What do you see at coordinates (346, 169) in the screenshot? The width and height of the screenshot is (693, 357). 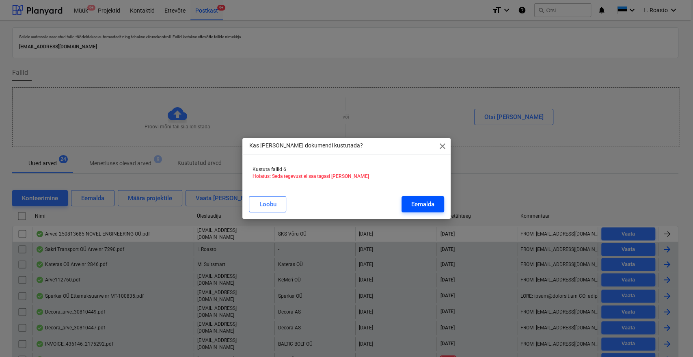 I see `p: Kustuta failid 6` at bounding box center [346, 169].